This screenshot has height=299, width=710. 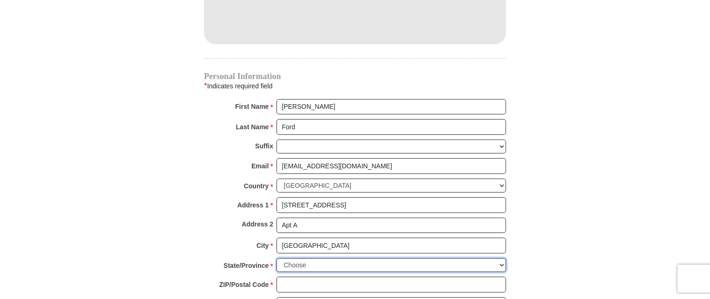 What do you see at coordinates (252, 127) in the screenshot?
I see `strong: Last Name` at bounding box center [252, 127].